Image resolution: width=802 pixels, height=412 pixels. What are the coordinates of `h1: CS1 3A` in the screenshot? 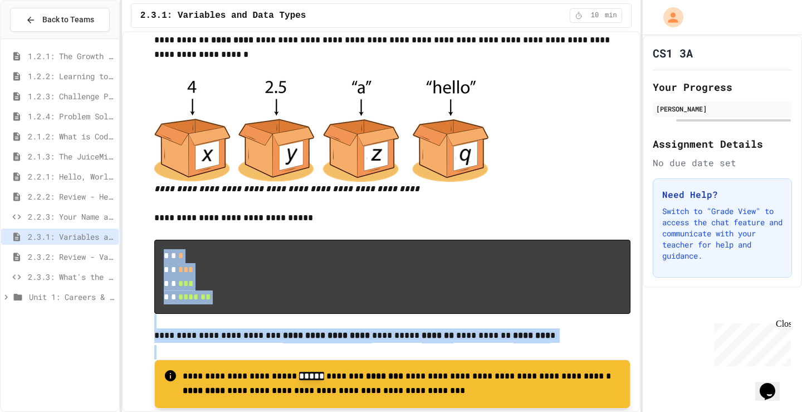 It's located at (673, 53).